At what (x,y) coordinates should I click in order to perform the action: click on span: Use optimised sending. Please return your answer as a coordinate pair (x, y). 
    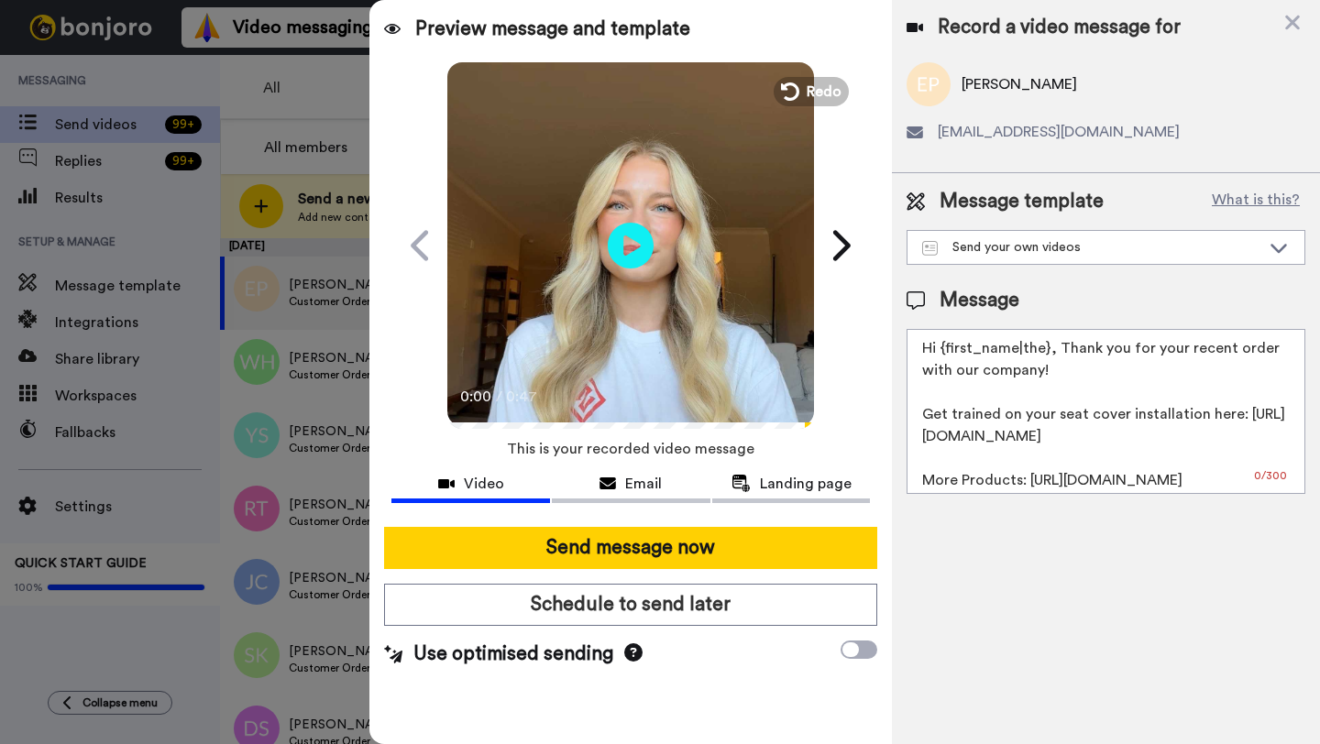
    Looking at the image, I should click on (513, 654).